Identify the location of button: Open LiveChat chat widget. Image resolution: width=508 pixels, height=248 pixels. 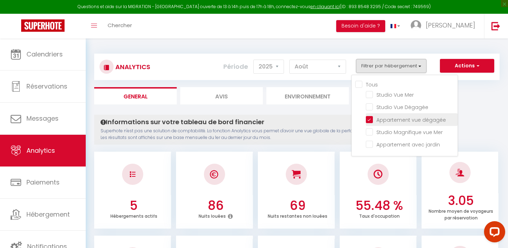
(16, 13).